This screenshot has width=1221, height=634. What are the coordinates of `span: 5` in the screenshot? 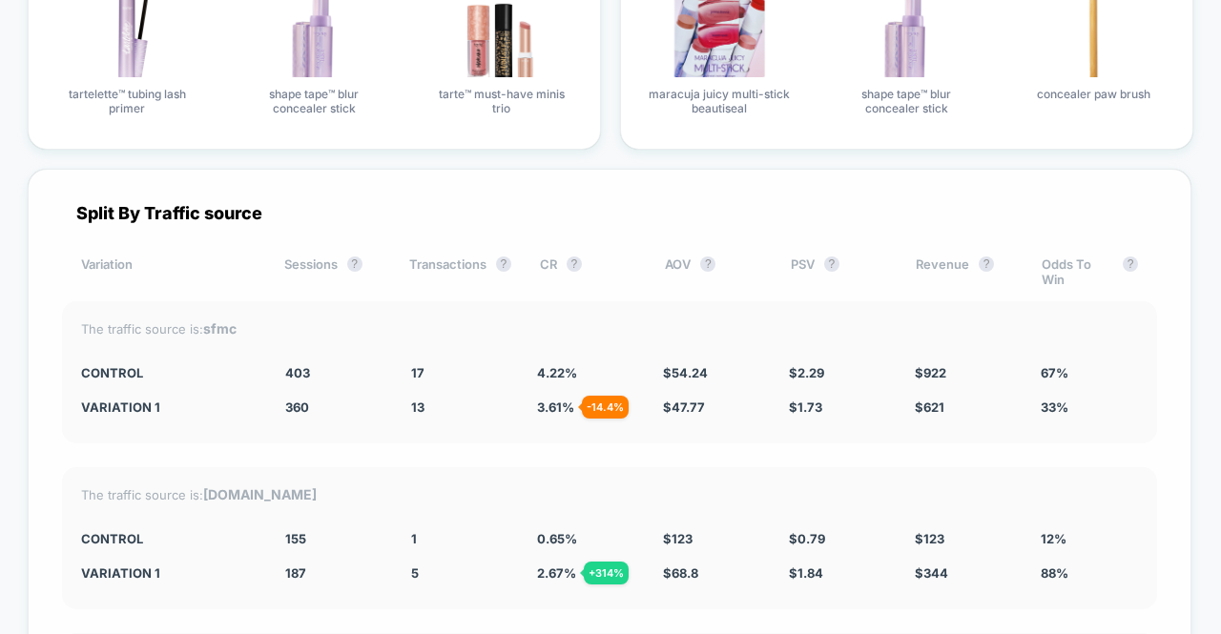 It's located at (415, 573).